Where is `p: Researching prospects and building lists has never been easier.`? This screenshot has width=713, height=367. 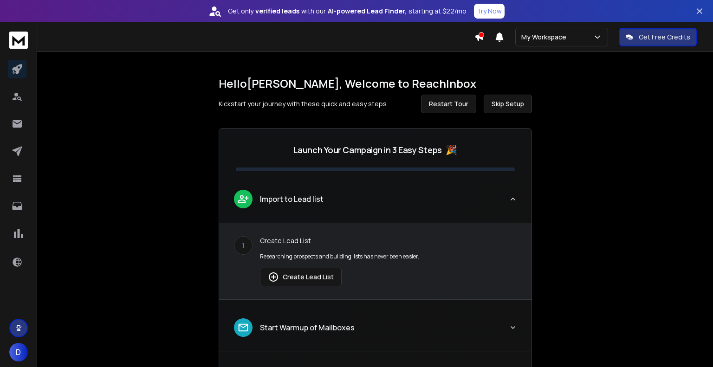
p: Researching prospects and building lists has never been easier. is located at coordinates (388, 257).